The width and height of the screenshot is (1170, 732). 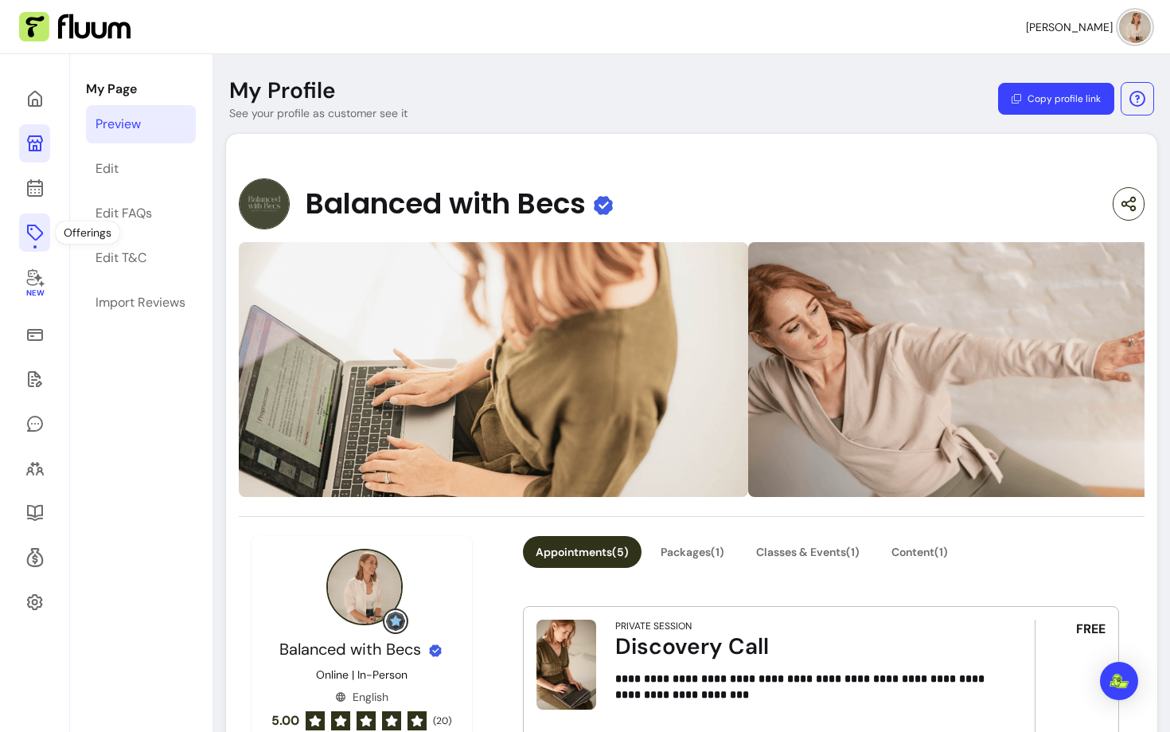 I want to click on img: Fluum Logo, so click(x=75, y=27).